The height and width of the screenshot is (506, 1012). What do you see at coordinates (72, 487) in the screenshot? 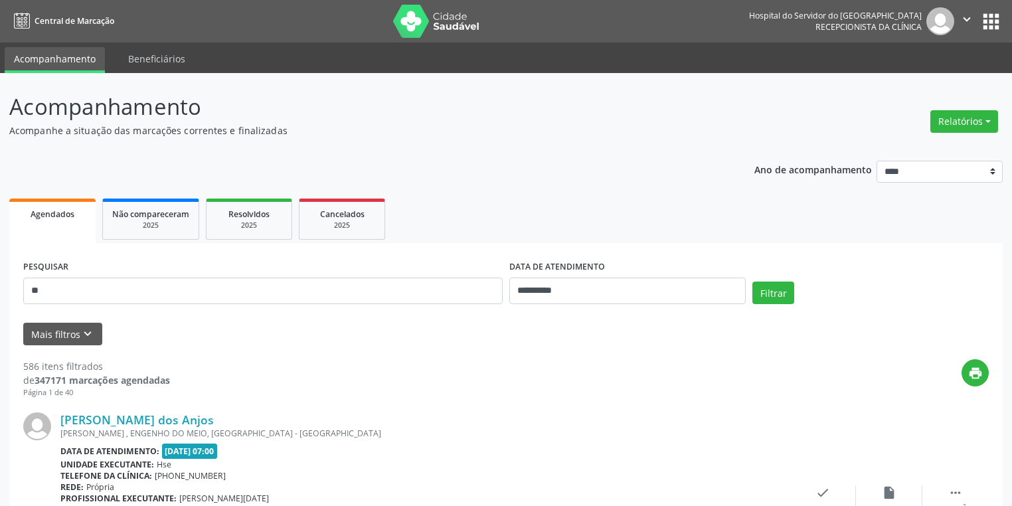
I see `b: Rede:` at bounding box center [72, 487].